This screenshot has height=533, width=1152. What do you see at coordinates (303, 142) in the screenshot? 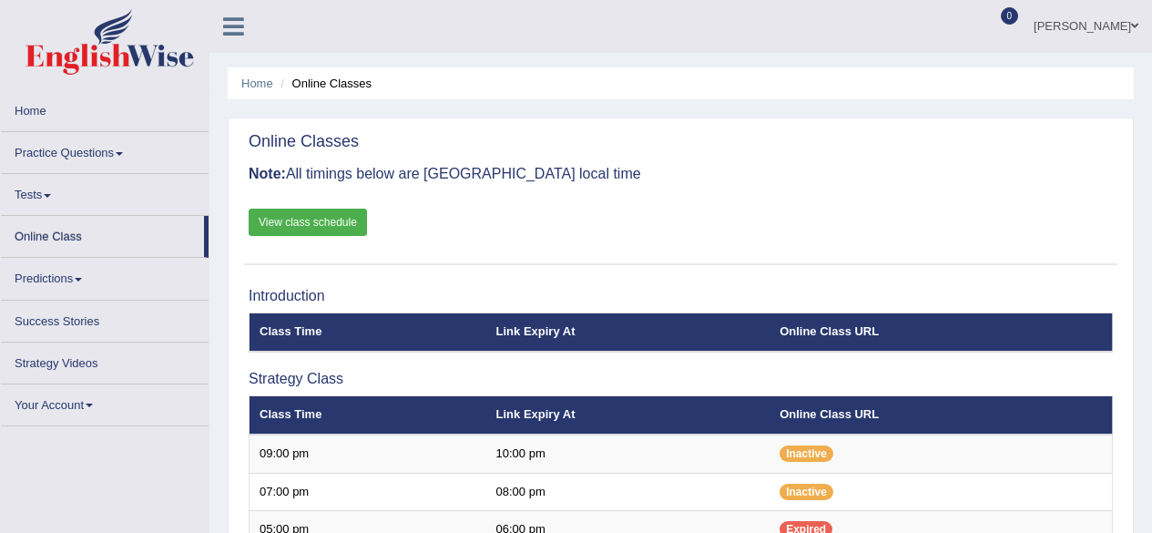
I see `h2: Online Classes` at bounding box center [303, 142].